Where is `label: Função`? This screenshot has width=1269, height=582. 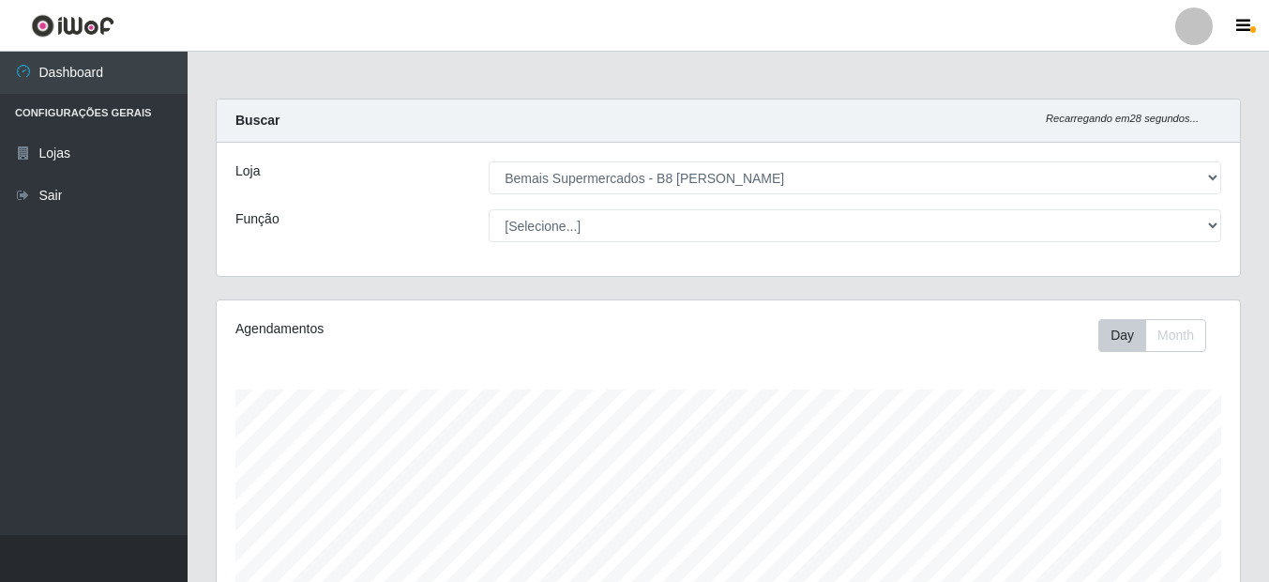 label: Função is located at coordinates (257, 219).